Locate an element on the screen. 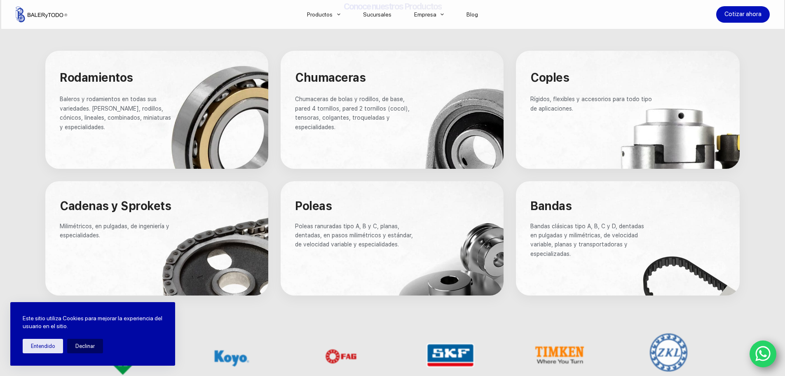  a: WhatsApp is located at coordinates (764, 354).